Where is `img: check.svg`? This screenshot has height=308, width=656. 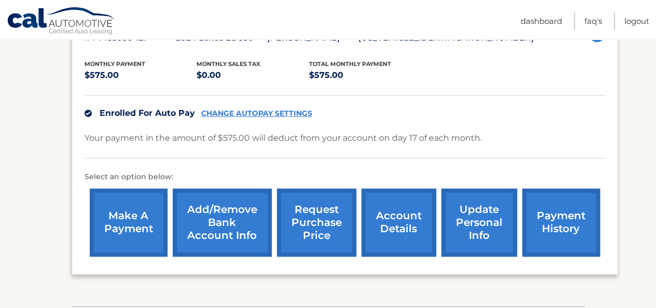 img: check.svg is located at coordinates (88, 113).